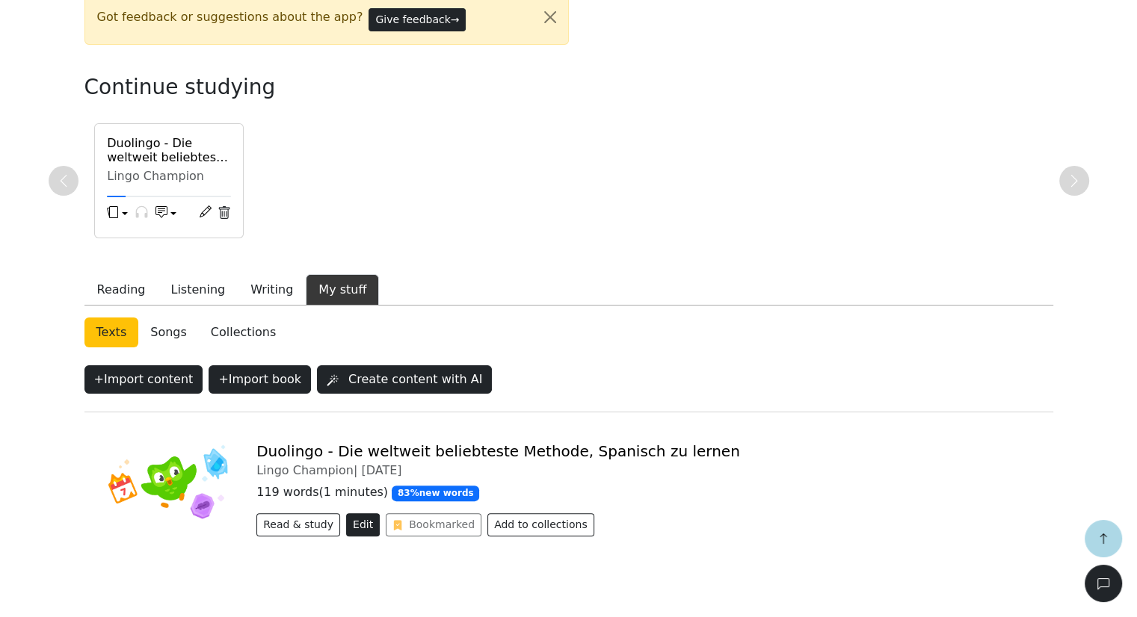 The image size is (1137, 617). What do you see at coordinates (301, 527) in the screenshot?
I see `a: Read & study` at bounding box center [301, 527].